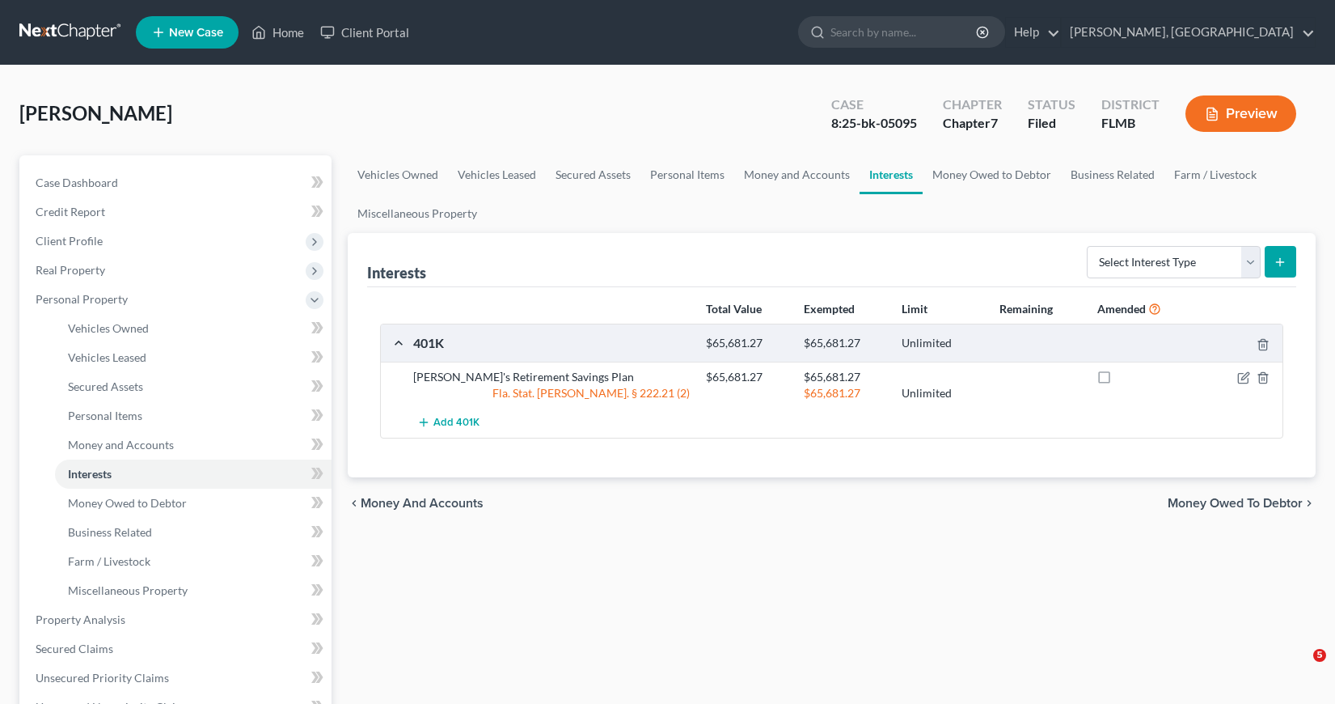 Image resolution: width=1335 pixels, height=704 pixels. What do you see at coordinates (102, 677) in the screenshot?
I see `span: Unsecured Priority Claims` at bounding box center [102, 677].